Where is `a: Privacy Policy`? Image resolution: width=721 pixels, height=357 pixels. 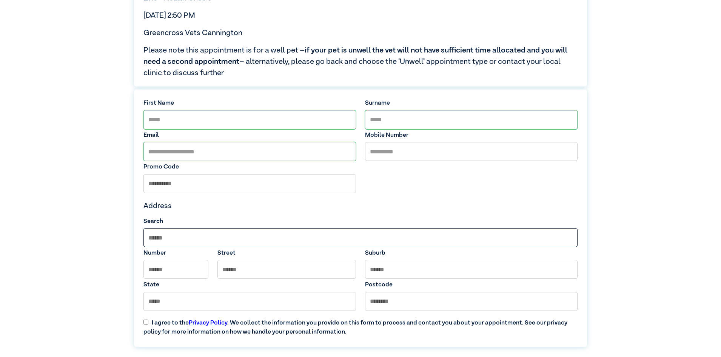
a: Privacy Policy is located at coordinates (208, 323).